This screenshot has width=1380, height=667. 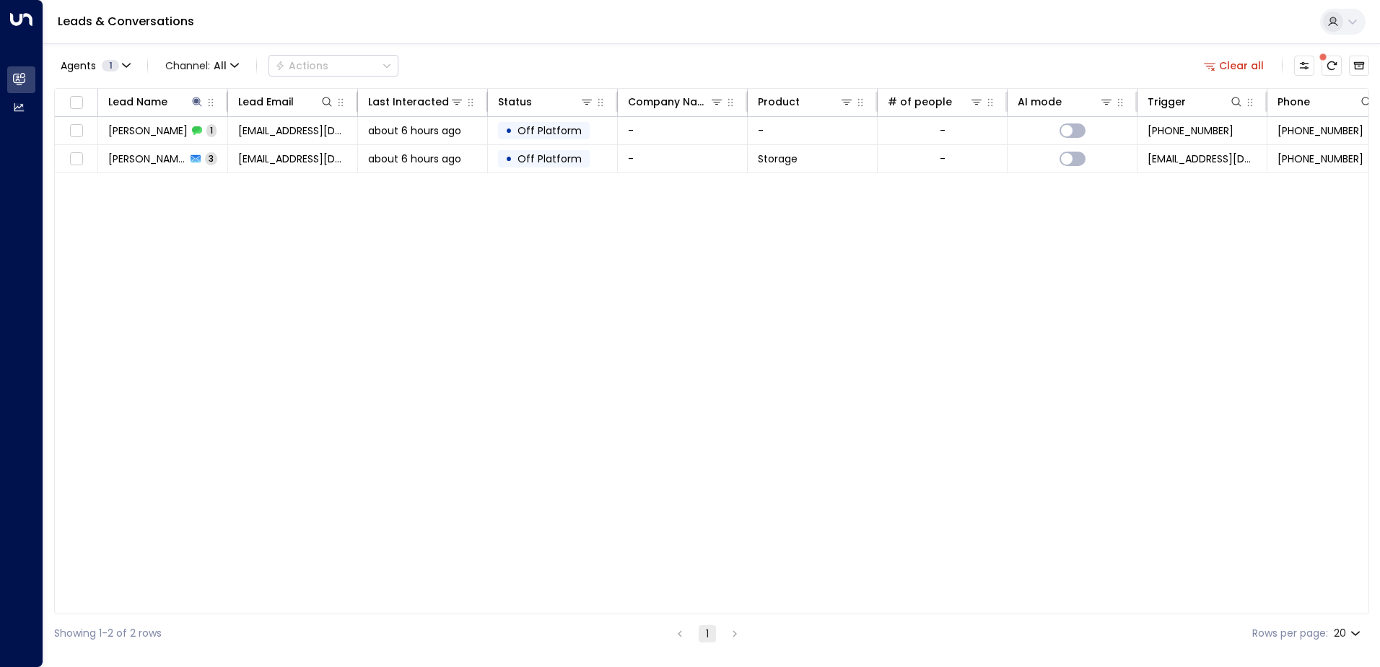 I want to click on a: Leads & Conversations, so click(x=126, y=21).